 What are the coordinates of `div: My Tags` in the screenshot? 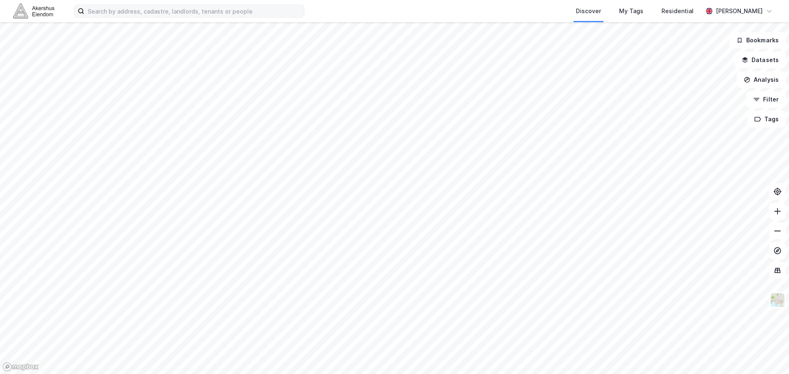 It's located at (631, 11).